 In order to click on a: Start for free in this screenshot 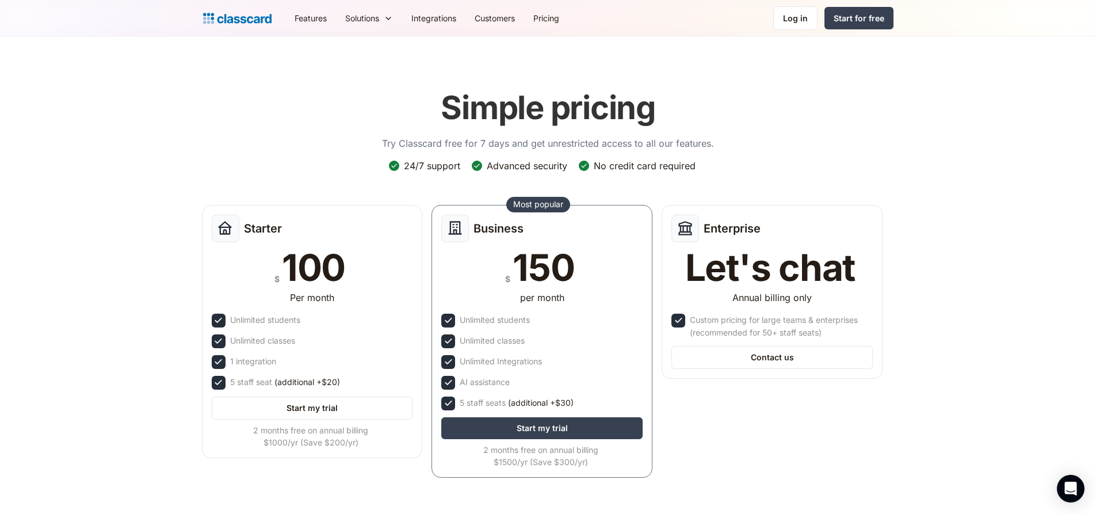, I will do `click(859, 18)`.